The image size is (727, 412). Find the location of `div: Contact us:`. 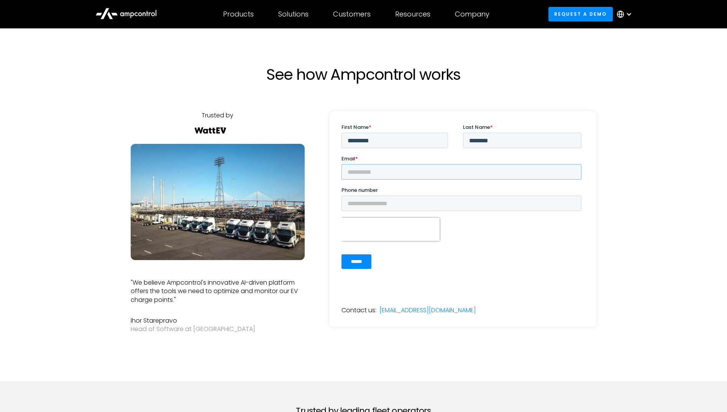

div: Contact us: is located at coordinates (359, 310).